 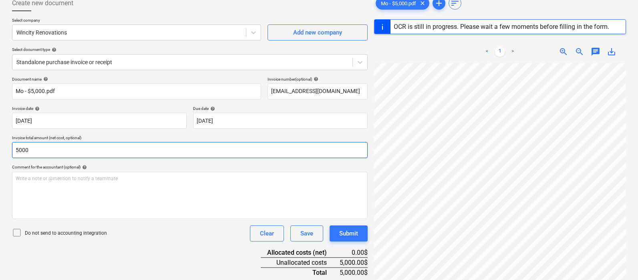 I want to click on button: Submit, so click(x=349, y=233).